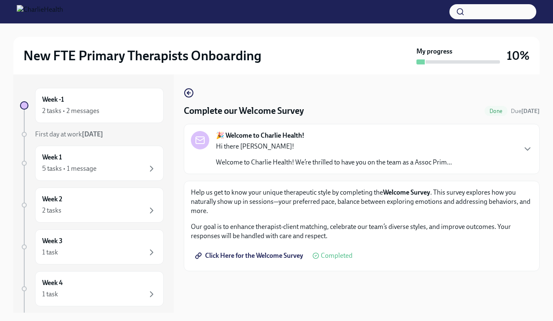  Describe the element at coordinates (525, 111) in the screenshot. I see `span: Due` at that location.